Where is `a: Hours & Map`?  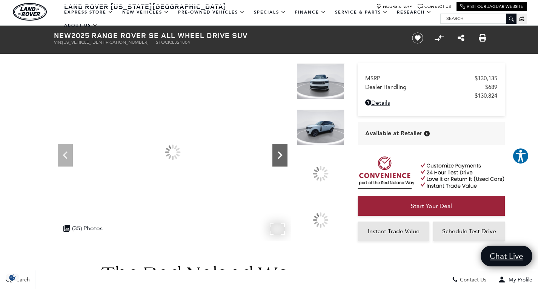 a: Hours & Map is located at coordinates (394, 6).